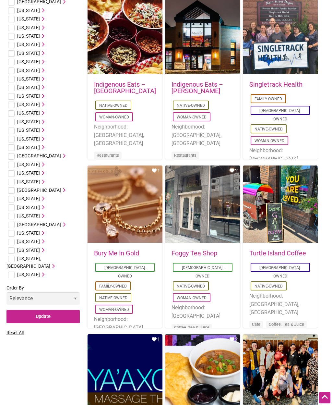  Describe the element at coordinates (43, 298) in the screenshot. I see `select: Order By` at that location.